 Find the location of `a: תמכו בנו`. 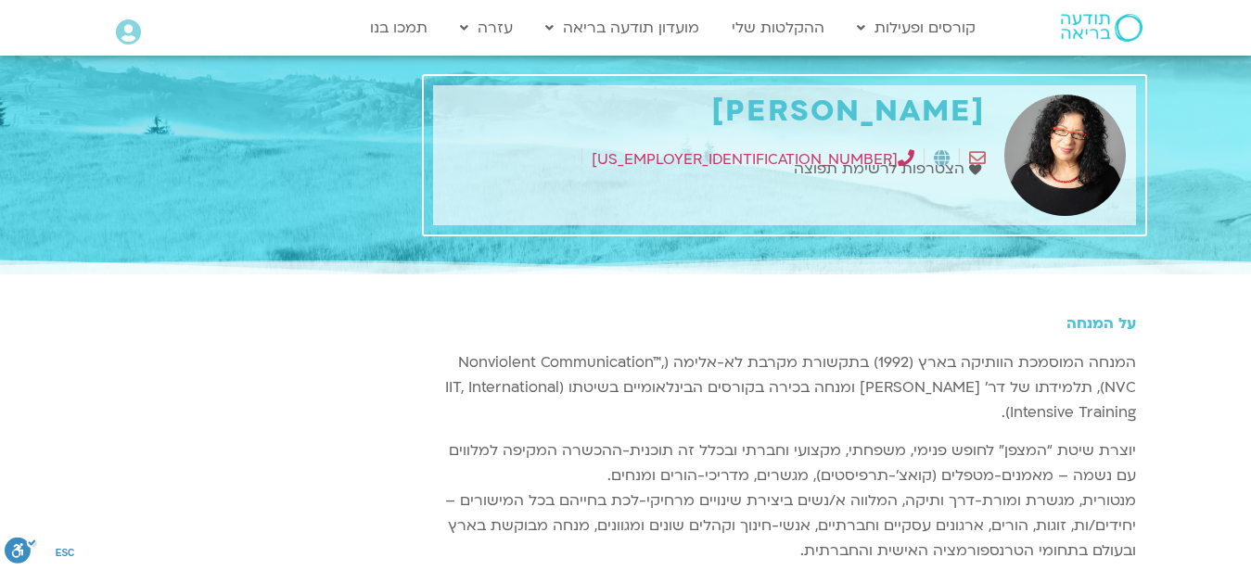

a: תמכו בנו is located at coordinates (399, 28).